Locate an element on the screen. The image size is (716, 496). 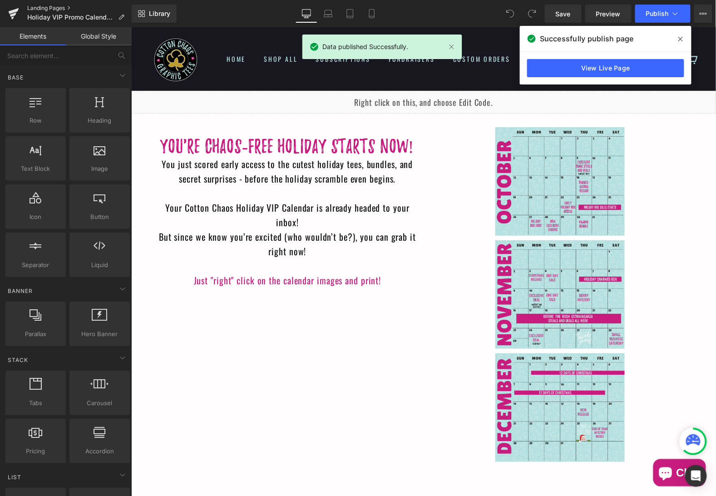
inbox-online-store-chat: Shopify online store chat is located at coordinates (549, 446).